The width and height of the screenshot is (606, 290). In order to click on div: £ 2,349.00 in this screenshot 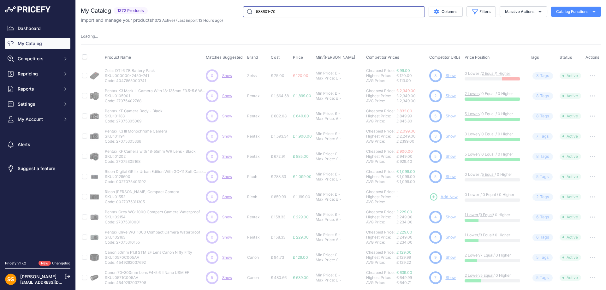, I will do `click(412, 101)`.